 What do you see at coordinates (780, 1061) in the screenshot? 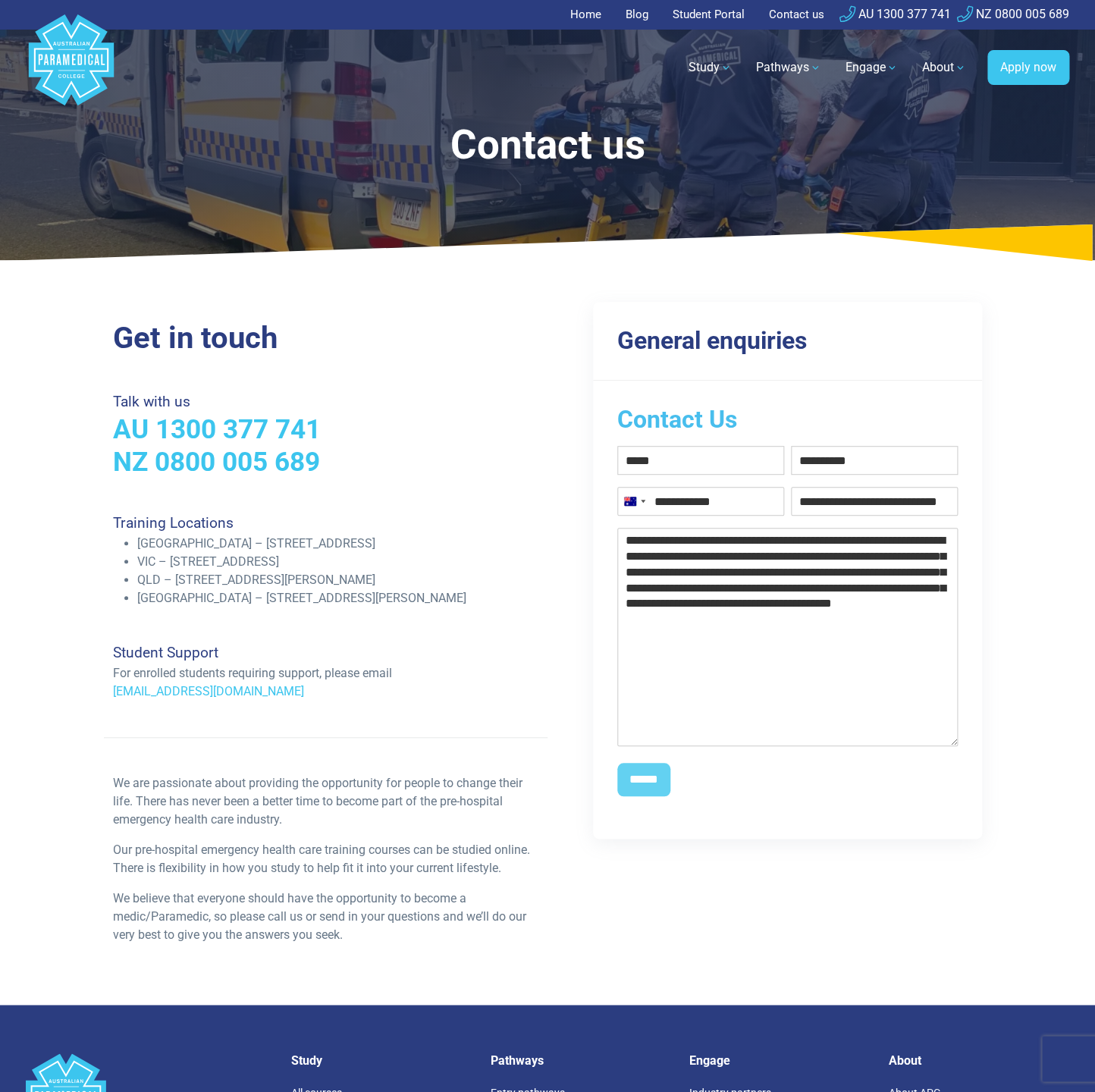
I see `h5: Engage` at bounding box center [780, 1061].